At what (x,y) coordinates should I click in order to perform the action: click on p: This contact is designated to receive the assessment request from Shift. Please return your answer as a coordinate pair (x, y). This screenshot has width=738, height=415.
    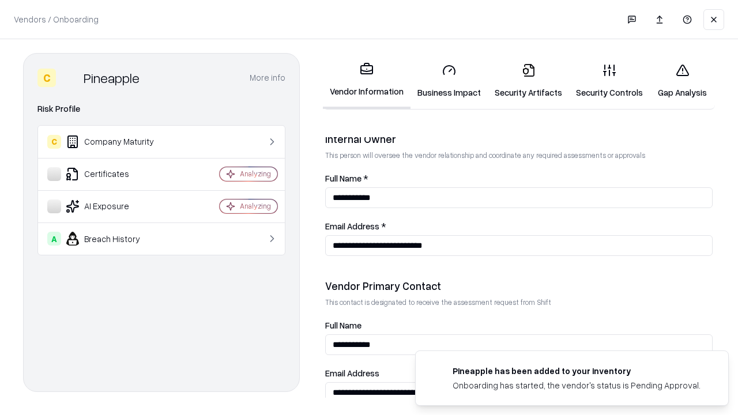
    Looking at the image, I should click on (519, 302).